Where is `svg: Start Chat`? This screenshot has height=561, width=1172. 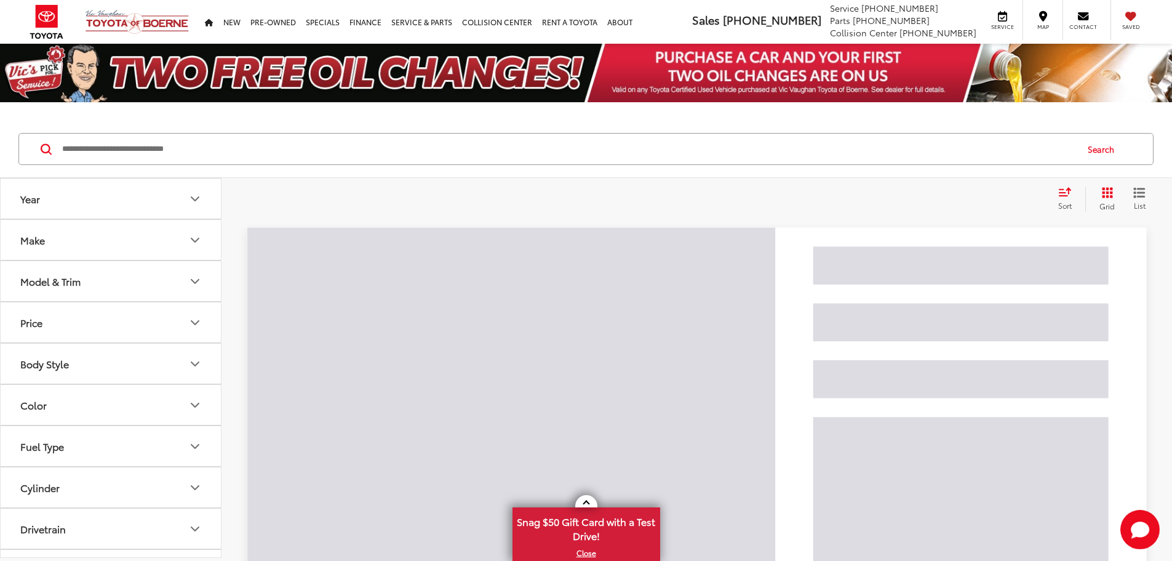 svg: Start Chat is located at coordinates (1140, 529).